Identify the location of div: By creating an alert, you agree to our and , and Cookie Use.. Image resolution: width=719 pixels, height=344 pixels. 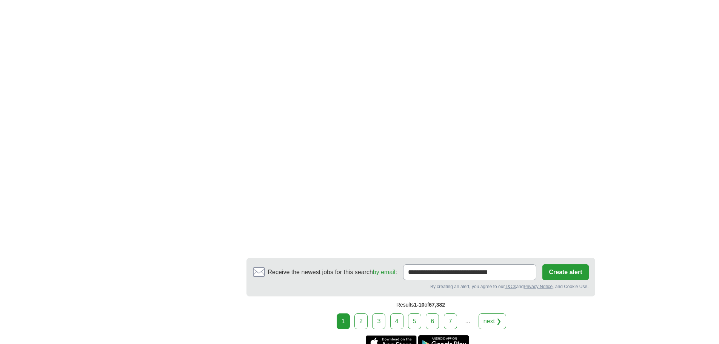
(421, 286).